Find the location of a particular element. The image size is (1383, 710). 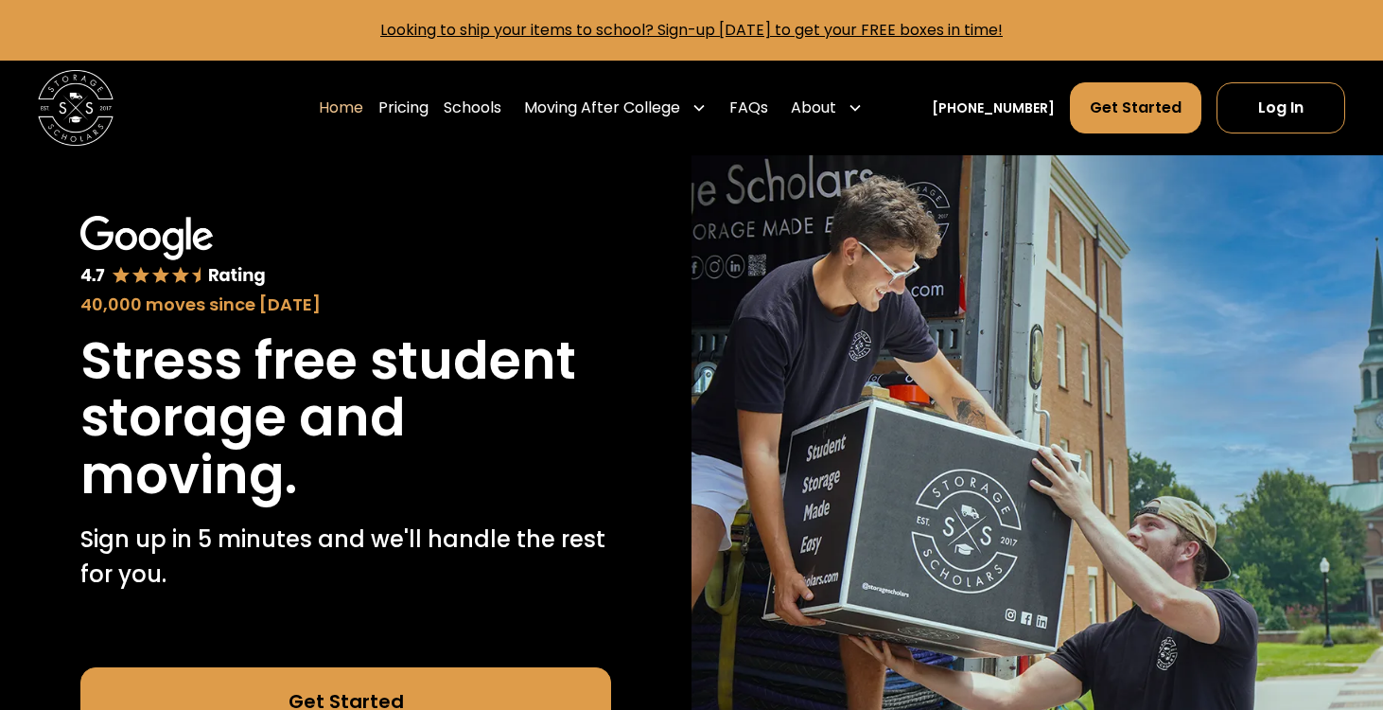

a: home is located at coordinates (76, 108).